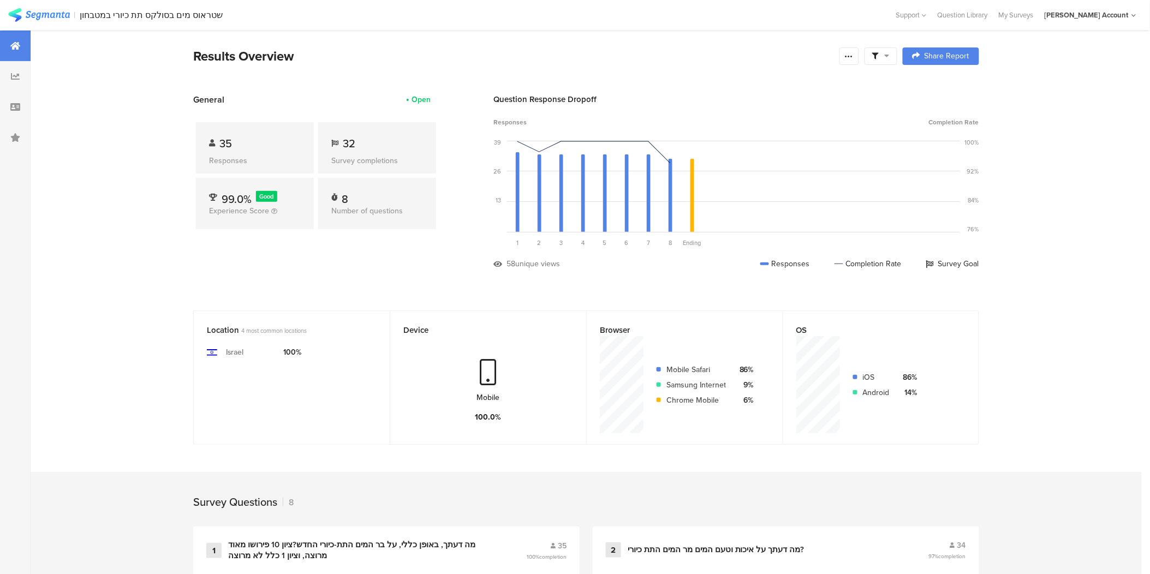  I want to click on div: Open, so click(421, 99).